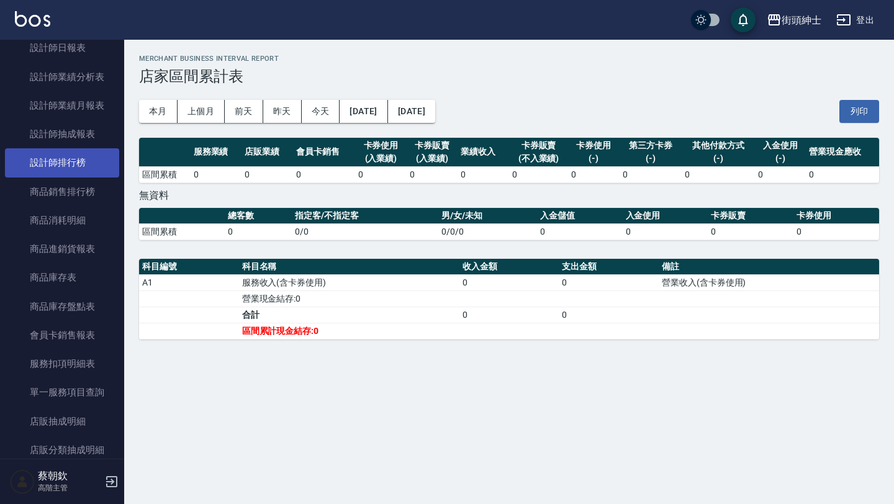 The height and width of the screenshot is (504, 894). I want to click on a: 商品庫存盤點表, so click(62, 307).